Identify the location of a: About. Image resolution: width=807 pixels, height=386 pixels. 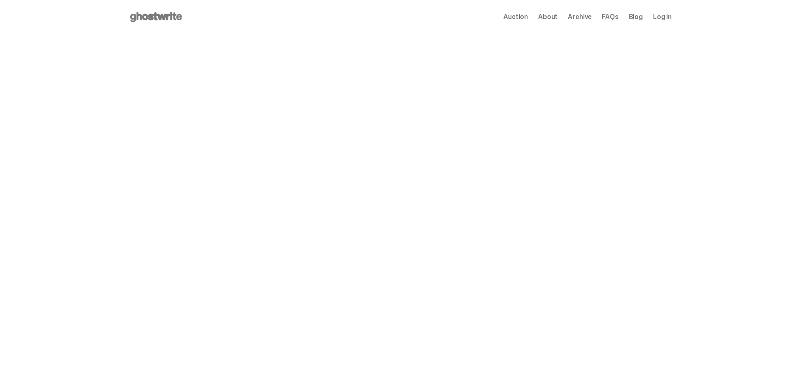
(548, 17).